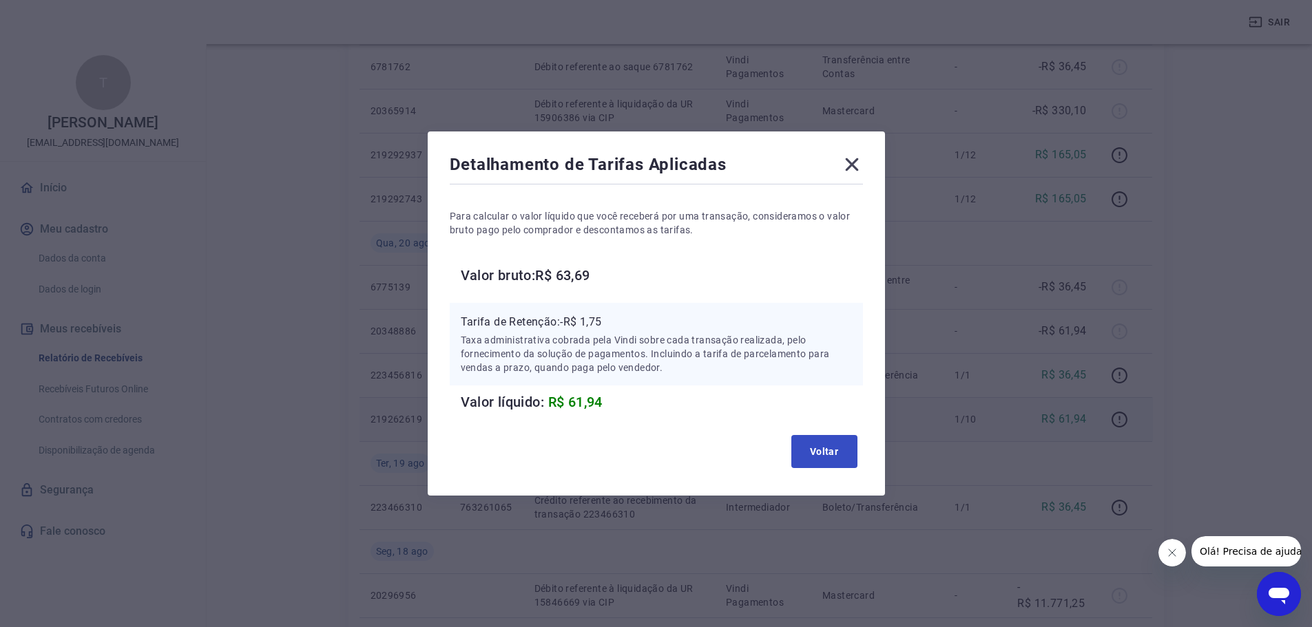 The image size is (1312, 627). What do you see at coordinates (662, 402) in the screenshot?
I see `h6: Valor líquido:` at bounding box center [662, 402].